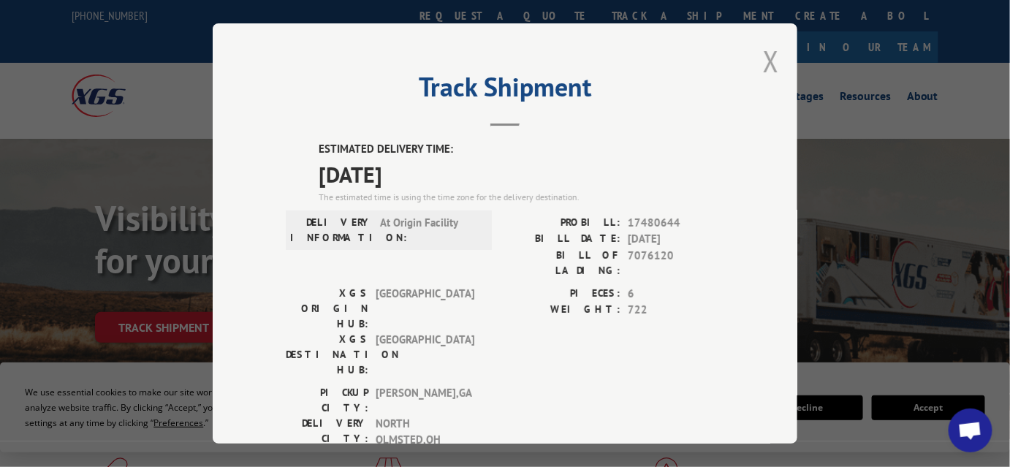 The width and height of the screenshot is (1010, 467). What do you see at coordinates (676, 310) in the screenshot?
I see `span: 722` at bounding box center [676, 310].